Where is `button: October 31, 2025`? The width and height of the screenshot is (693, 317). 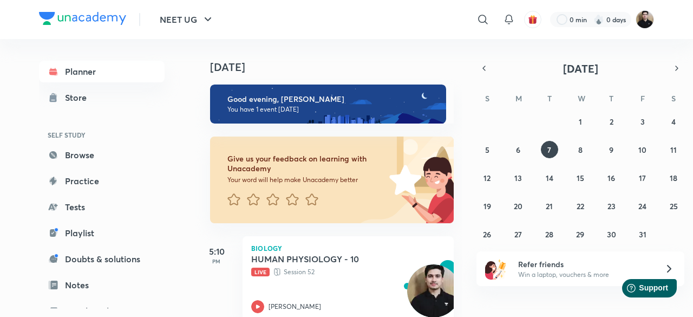
button: October 31, 2025 is located at coordinates (643, 234).